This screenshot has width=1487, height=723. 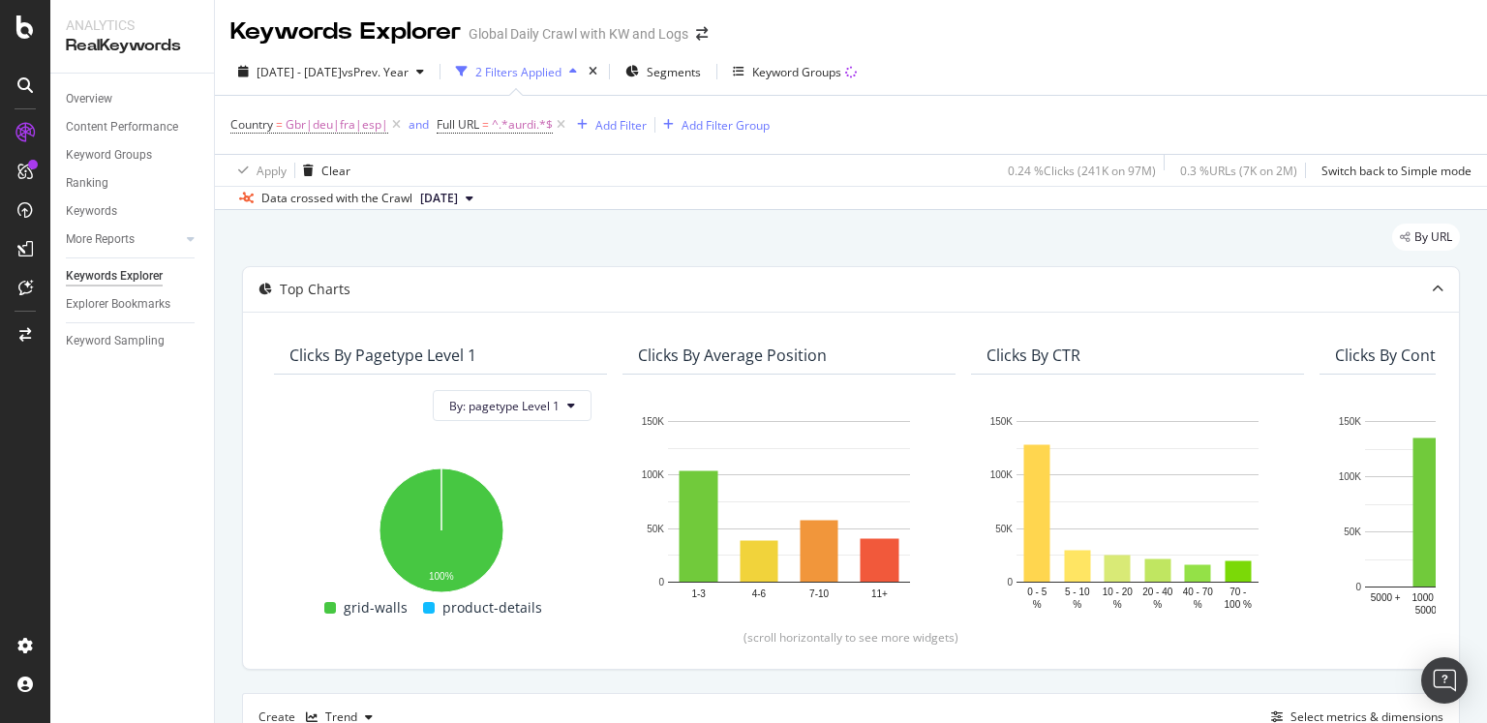 I want to click on span: By URL, so click(x=1433, y=237).